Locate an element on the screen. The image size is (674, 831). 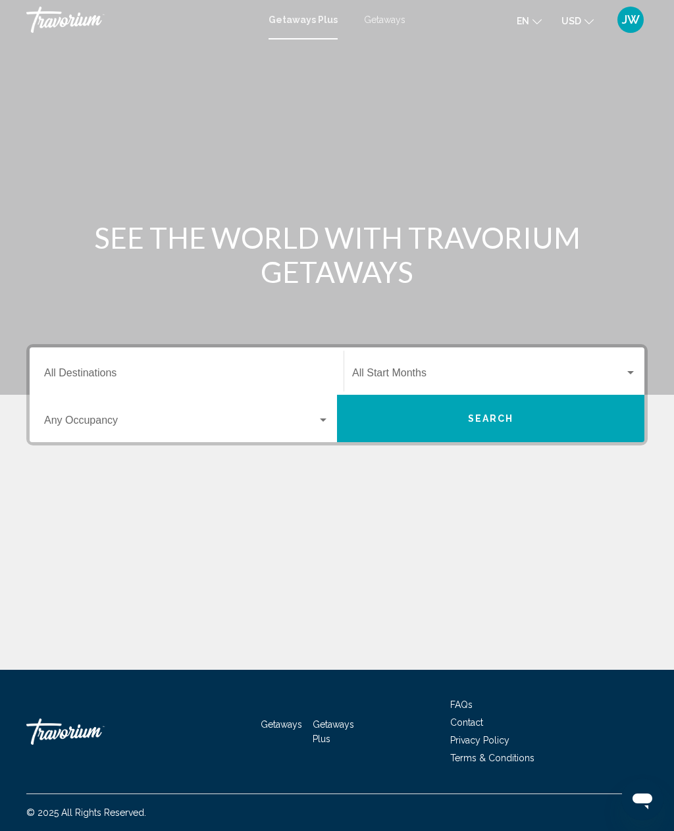
h1: SEE THE WORLD WITH TRAVORIUM GETAWAYS is located at coordinates (337, 255).